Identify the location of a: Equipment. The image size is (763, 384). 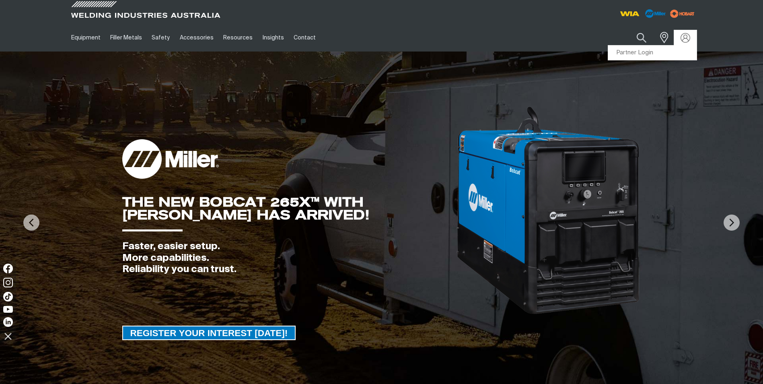
(86, 37).